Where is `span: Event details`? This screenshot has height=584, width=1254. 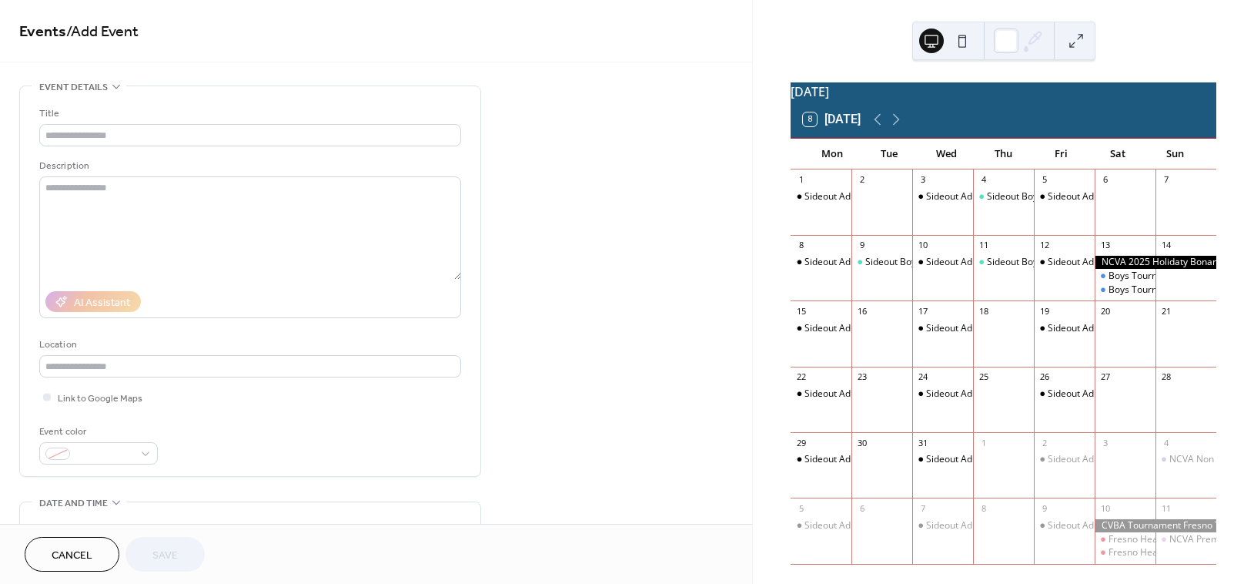 span: Event details is located at coordinates (73, 87).